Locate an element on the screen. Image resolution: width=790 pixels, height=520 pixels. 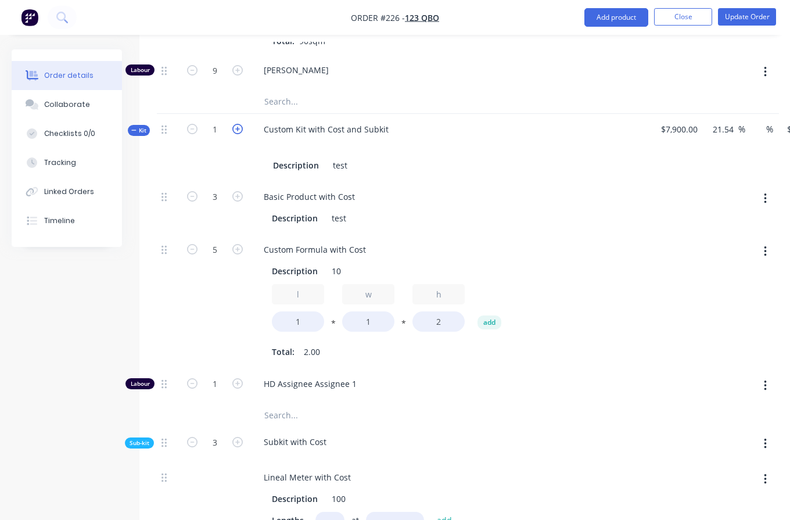
div: 10 is located at coordinates (336, 271).